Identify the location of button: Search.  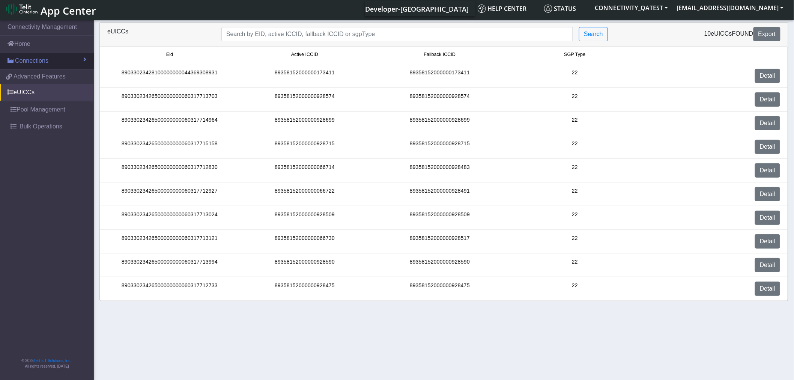
(593, 34).